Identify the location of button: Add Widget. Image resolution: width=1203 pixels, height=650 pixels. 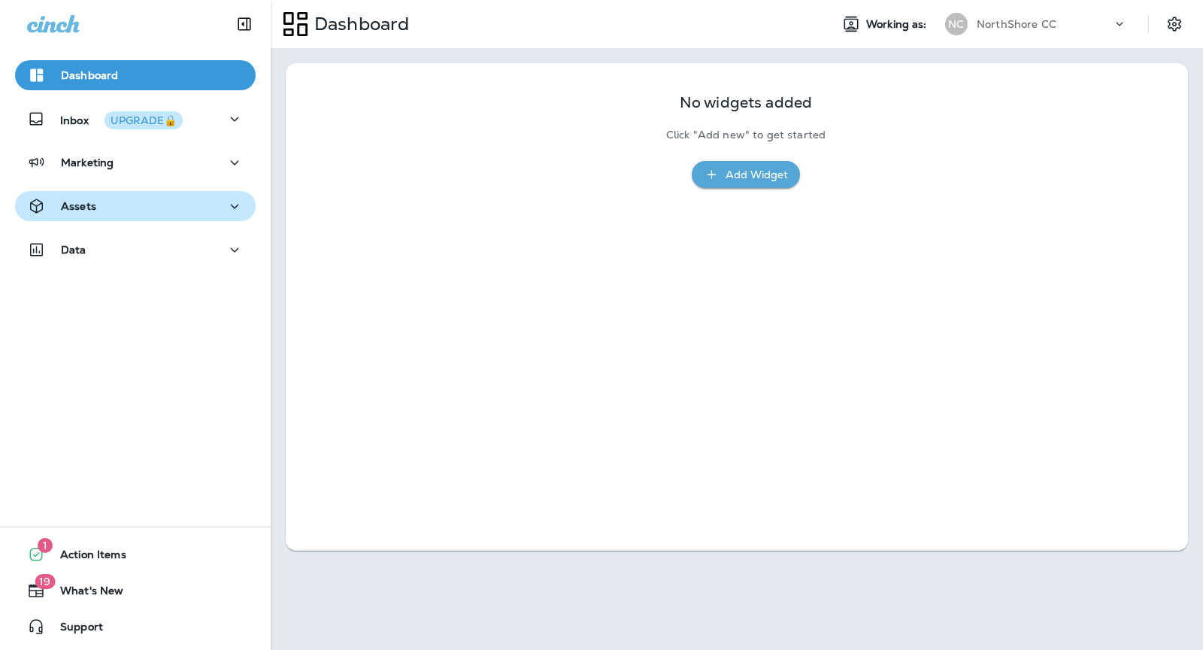
(746, 175).